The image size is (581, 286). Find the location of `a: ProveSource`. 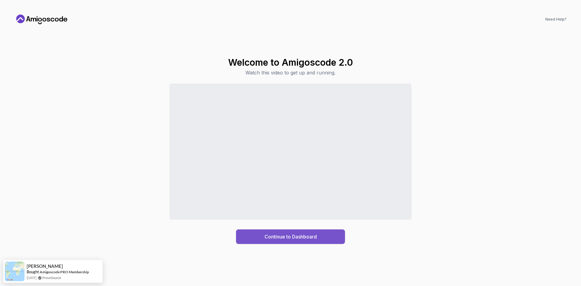

a: ProveSource is located at coordinates (52, 277).